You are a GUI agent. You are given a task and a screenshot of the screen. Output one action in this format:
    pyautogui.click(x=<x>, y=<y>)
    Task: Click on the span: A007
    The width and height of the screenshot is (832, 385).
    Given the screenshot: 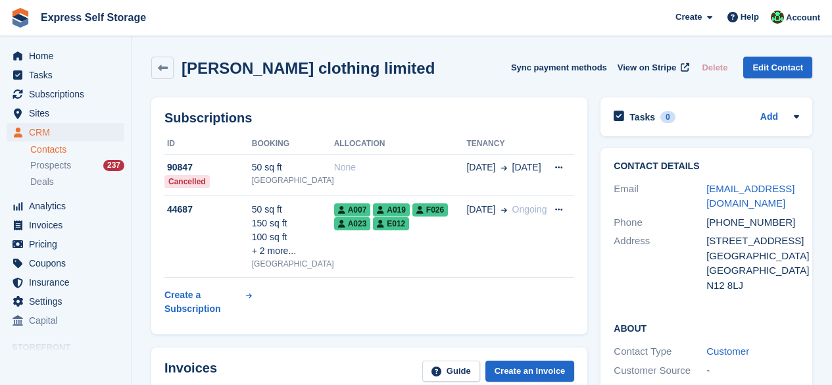 What is the action you would take?
    pyautogui.click(x=352, y=210)
    